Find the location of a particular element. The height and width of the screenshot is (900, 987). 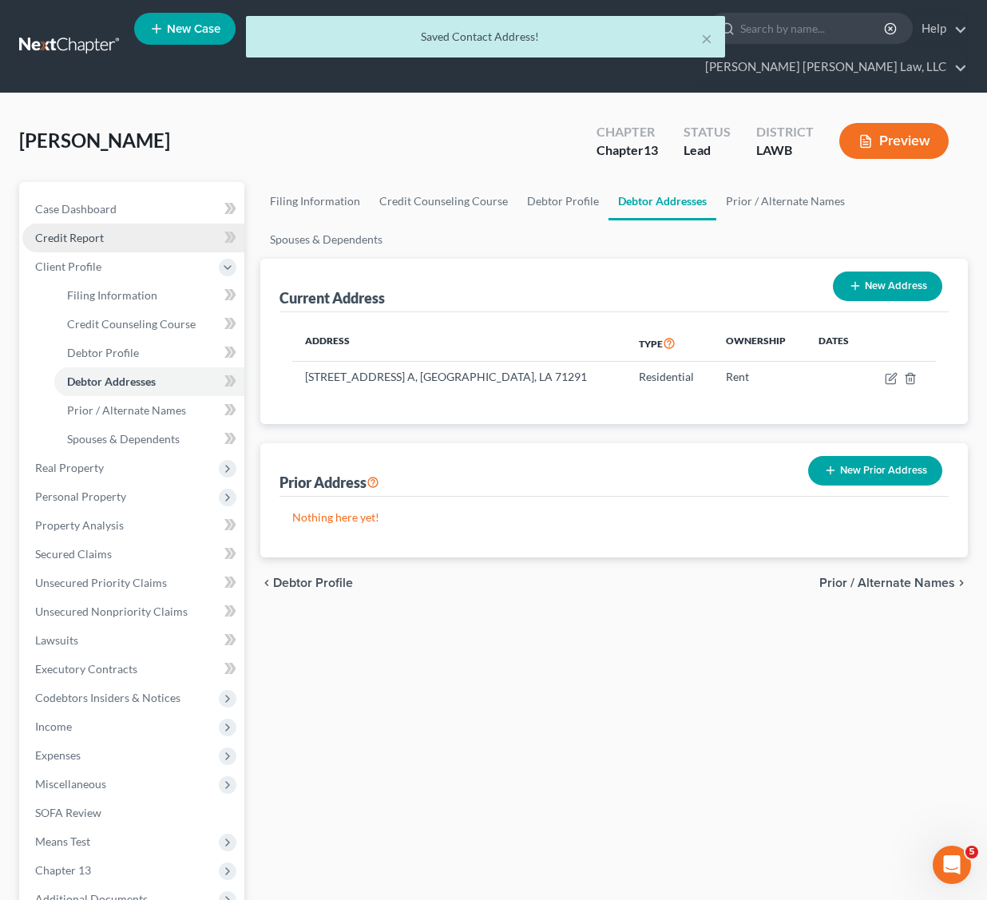

i: chevron_right is located at coordinates (962, 583).